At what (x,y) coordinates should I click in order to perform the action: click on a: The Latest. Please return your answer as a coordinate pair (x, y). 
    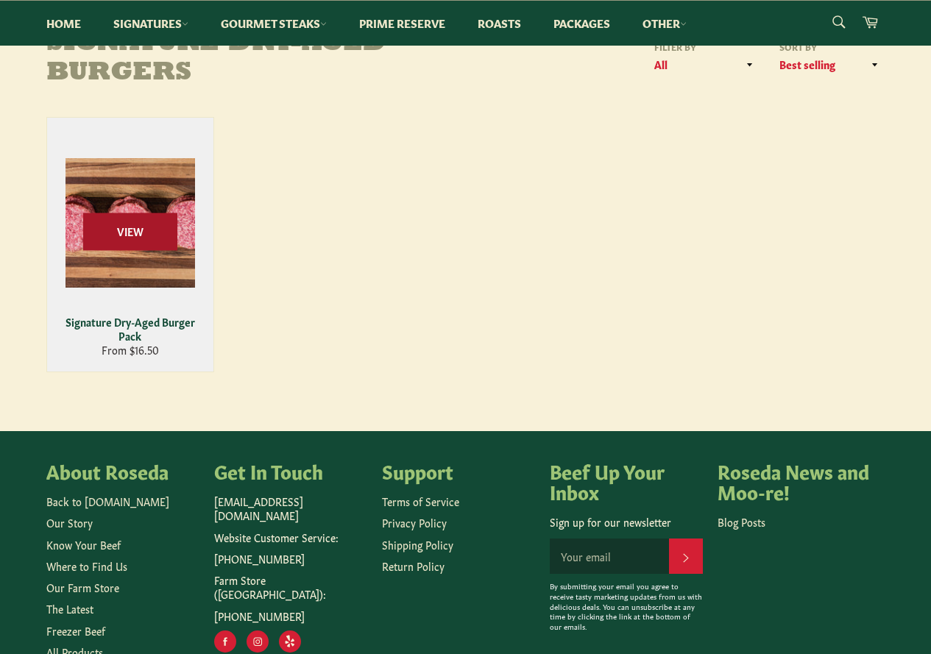
    Looking at the image, I should click on (70, 608).